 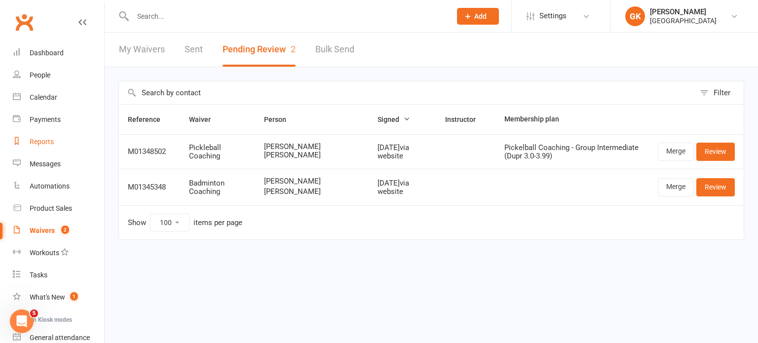 What do you see at coordinates (43, 97) in the screenshot?
I see `div: Calendar` at bounding box center [43, 97].